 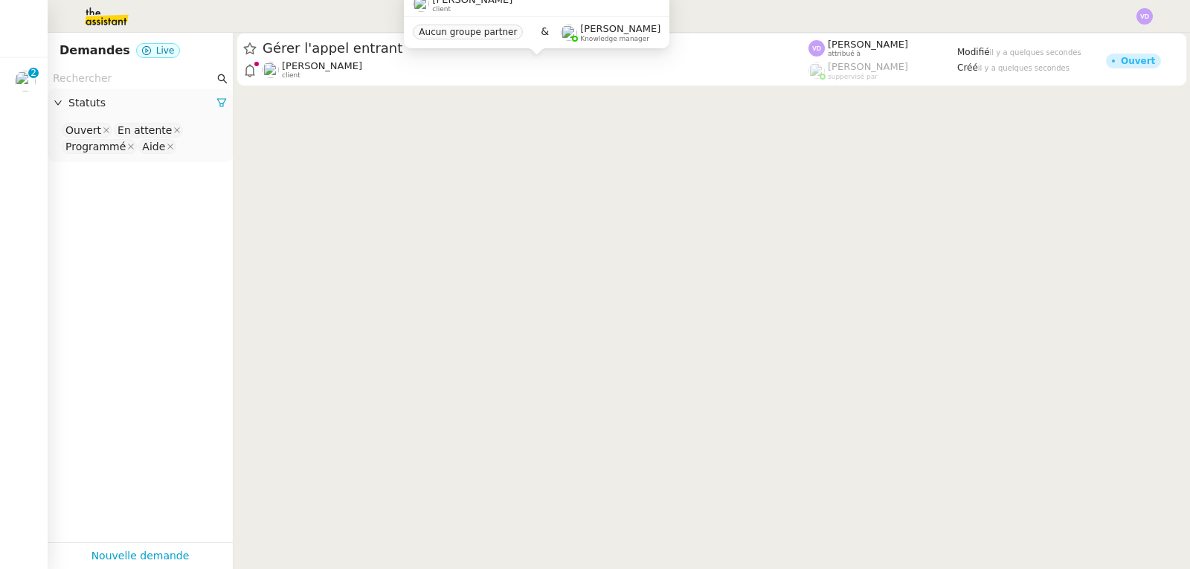 What do you see at coordinates (852, 77) in the screenshot?
I see `span: suppervisé par` at bounding box center [852, 77].